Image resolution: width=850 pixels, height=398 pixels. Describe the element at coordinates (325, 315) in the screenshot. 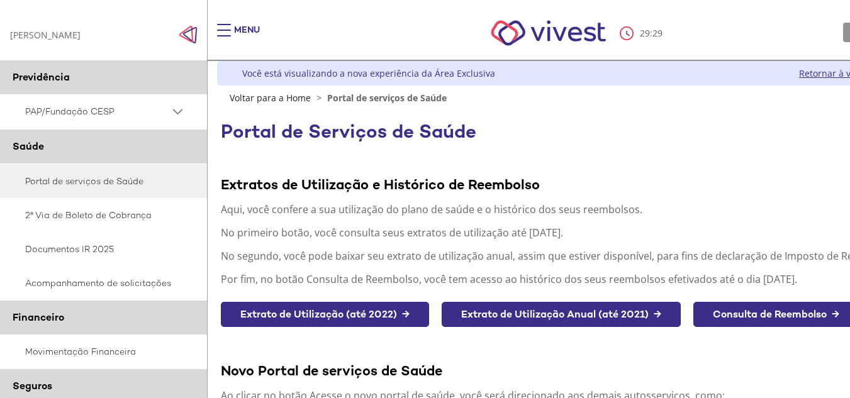

I see `a: Extrato de Utilização (até 2022) →` at that location.